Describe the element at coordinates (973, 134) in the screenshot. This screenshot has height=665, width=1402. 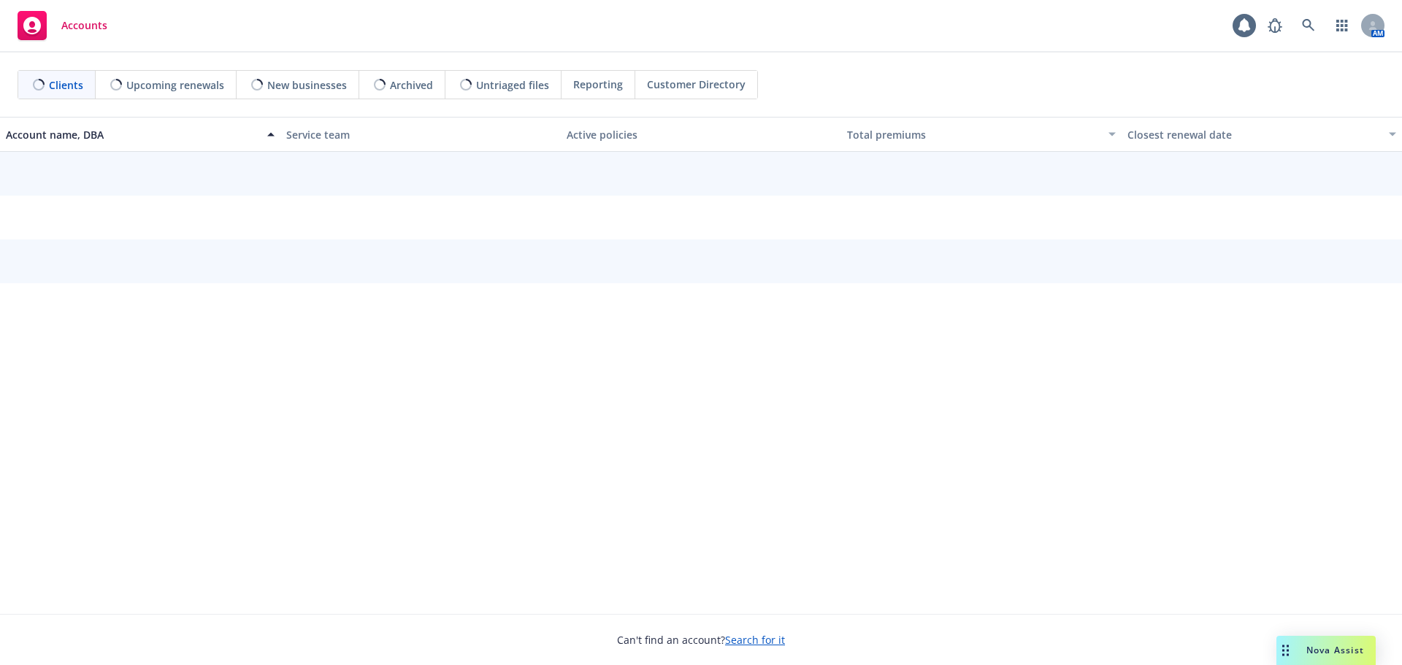
I see `div: Total premiums` at that location.